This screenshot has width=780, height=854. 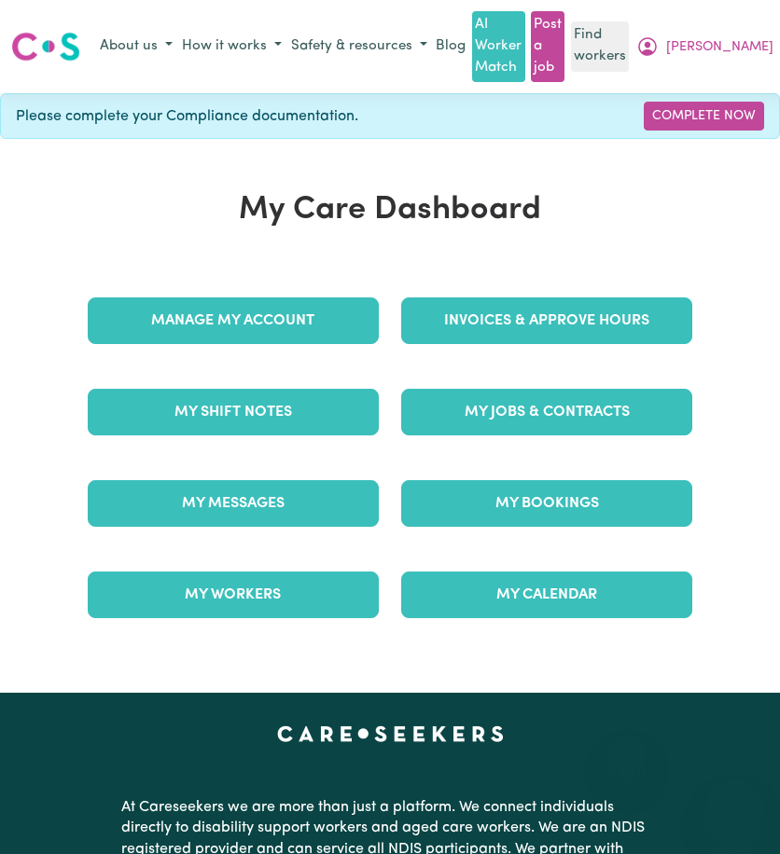 What do you see at coordinates (233, 595) in the screenshot?
I see `a: My Workers` at bounding box center [233, 595].